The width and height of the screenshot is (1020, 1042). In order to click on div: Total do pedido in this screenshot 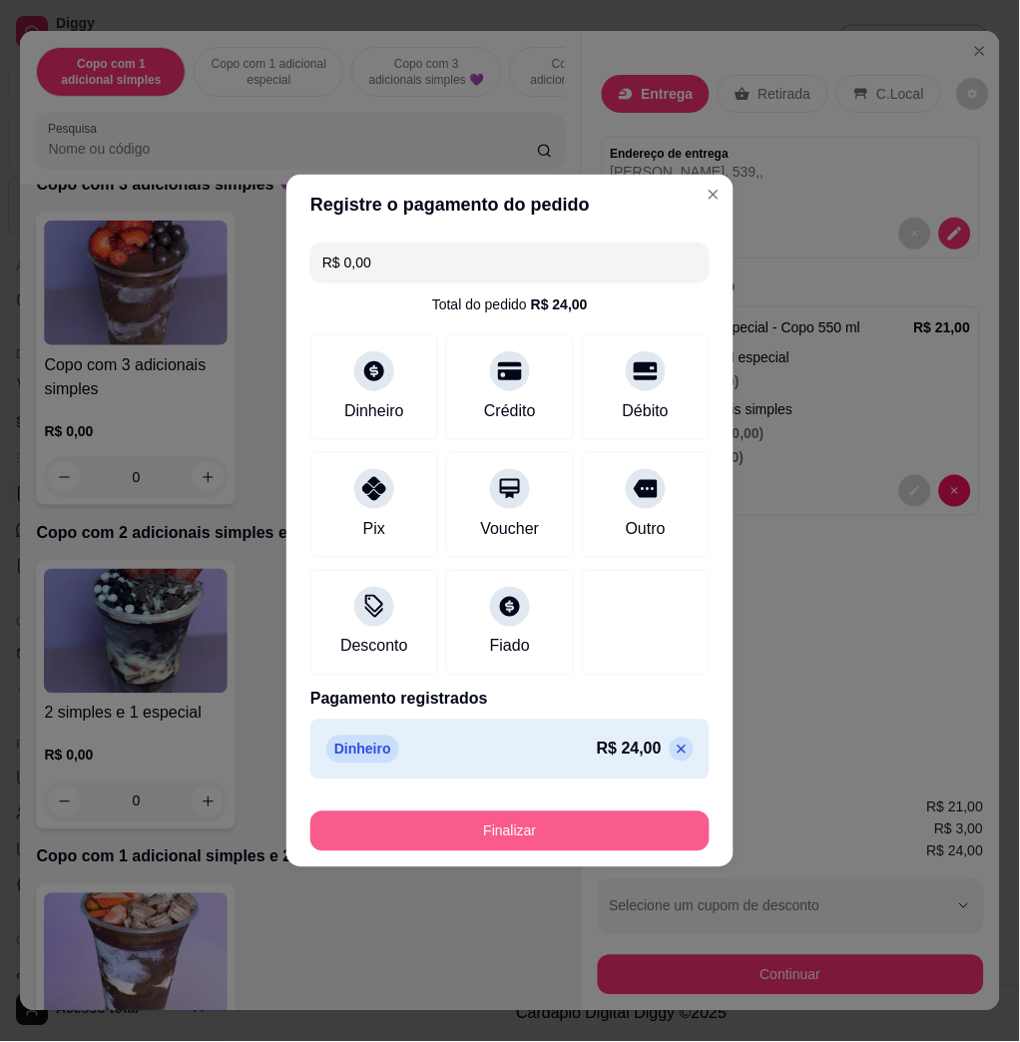, I will do `click(510, 304)`.